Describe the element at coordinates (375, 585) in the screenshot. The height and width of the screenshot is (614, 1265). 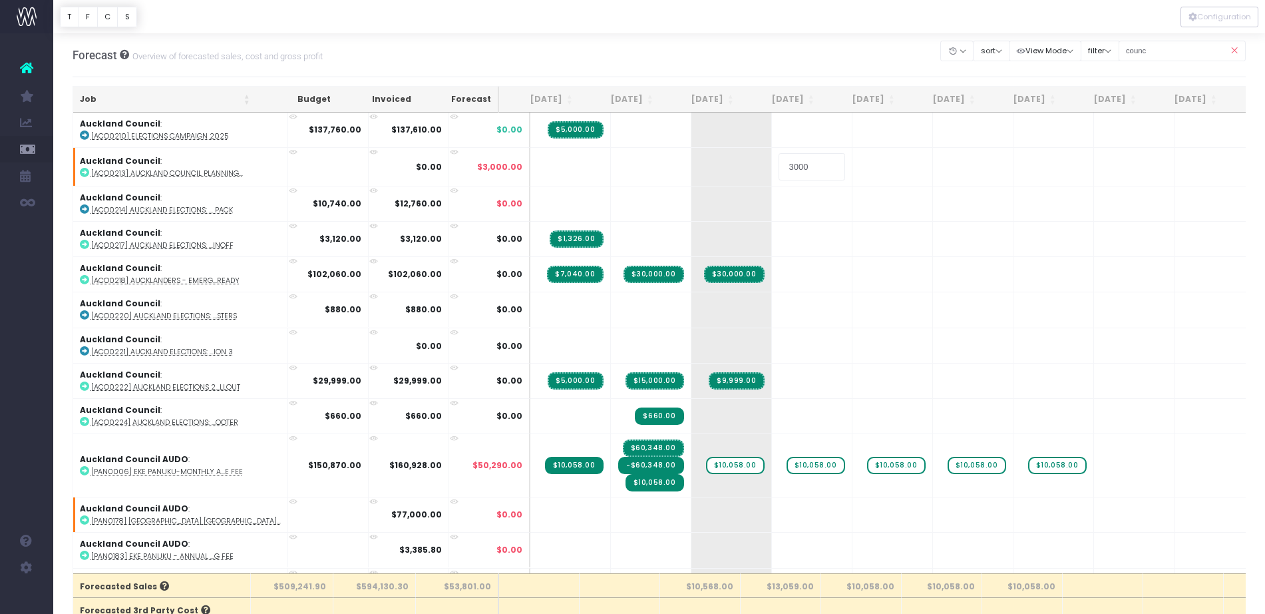
I see `th: $594,130.30` at that location.